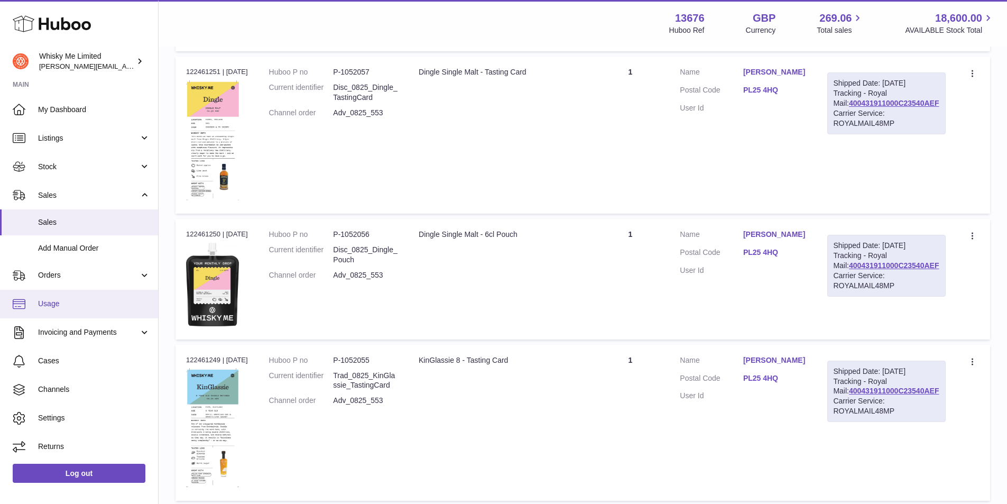  Describe the element at coordinates (94, 361) in the screenshot. I see `span: Cases` at that location.